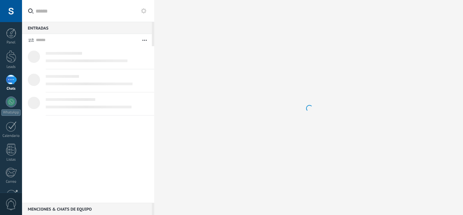 The height and width of the screenshot is (215, 463). I want to click on div: Menciones & Chats de equipo, so click(87, 208).